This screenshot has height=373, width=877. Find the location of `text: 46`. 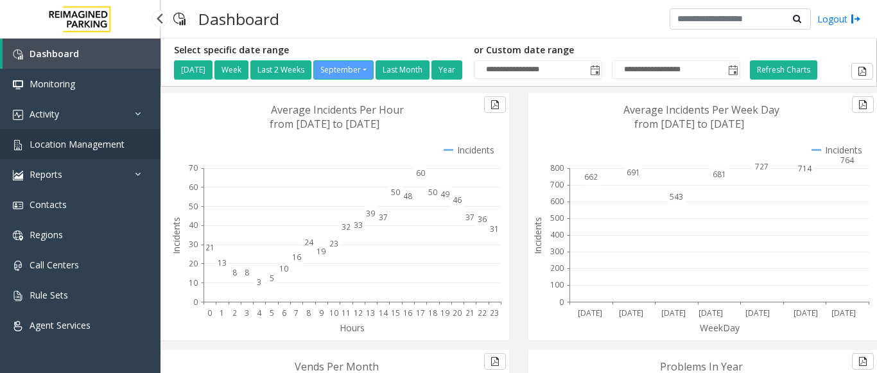

text: 46 is located at coordinates (457, 200).